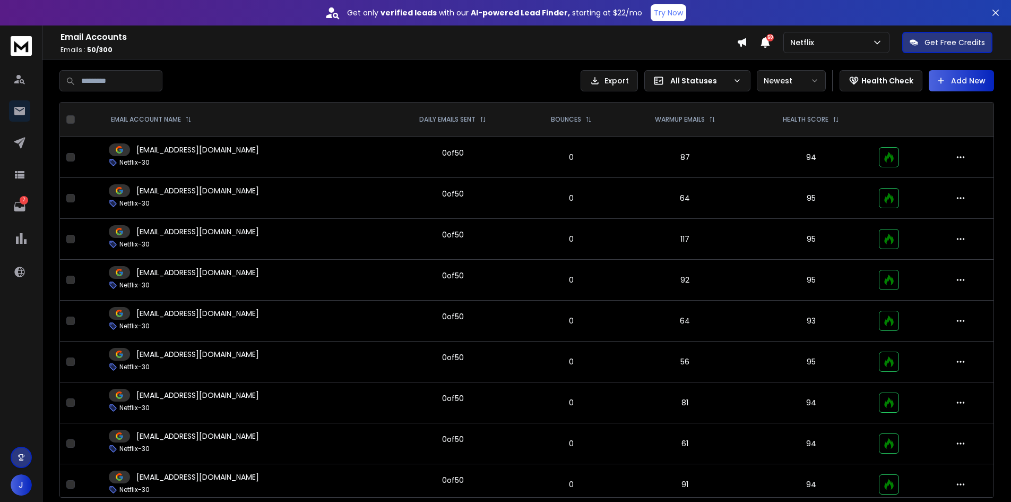  Describe the element at coordinates (399, 50) in the screenshot. I see `p: Emails :` at that location.